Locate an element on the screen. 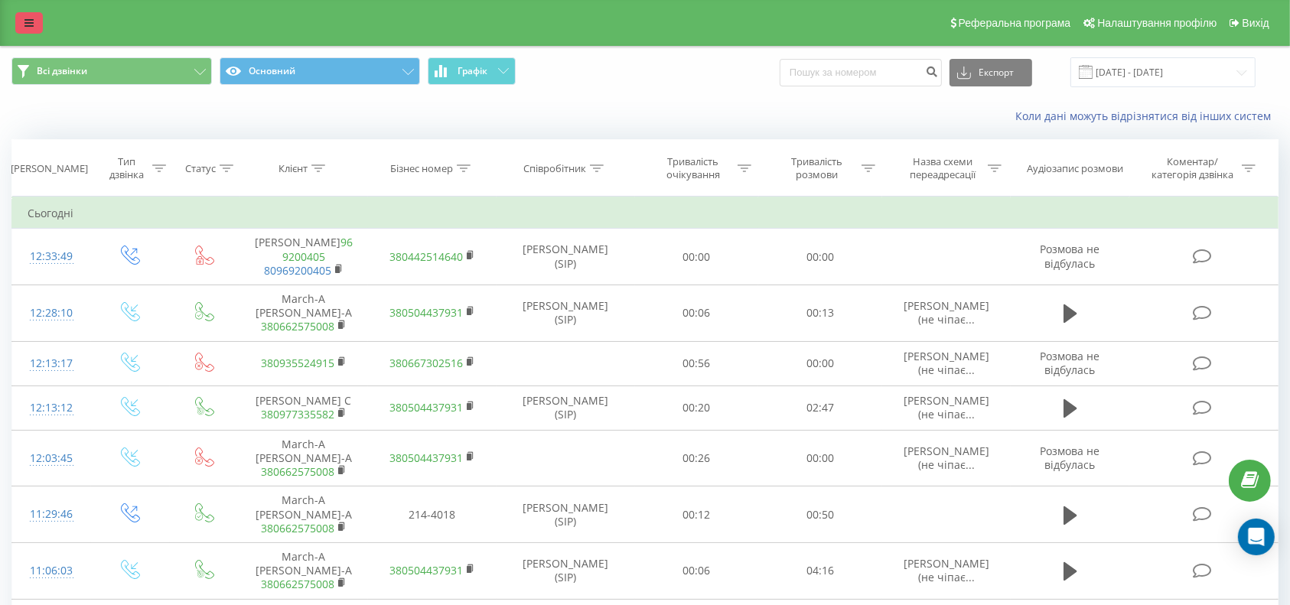  div: 12:13:12 is located at coordinates (51, 408).